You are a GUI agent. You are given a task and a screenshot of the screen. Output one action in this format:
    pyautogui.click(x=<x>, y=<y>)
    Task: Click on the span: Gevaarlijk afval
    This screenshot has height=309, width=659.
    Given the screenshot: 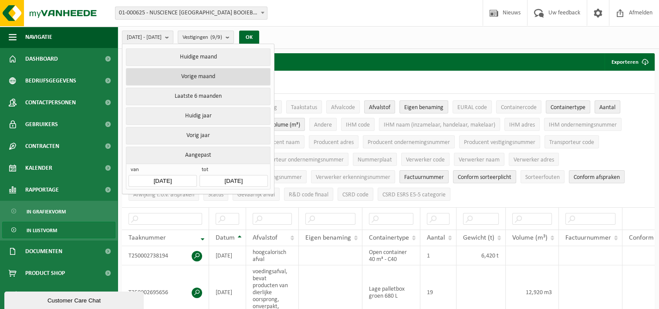 What is the action you would take?
    pyautogui.click(x=256, y=194)
    